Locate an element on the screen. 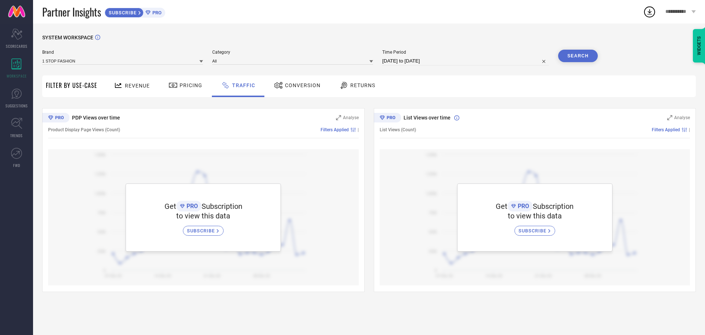 Image resolution: width=705 pixels, height=335 pixels. span: Time Period is located at coordinates (466, 52).